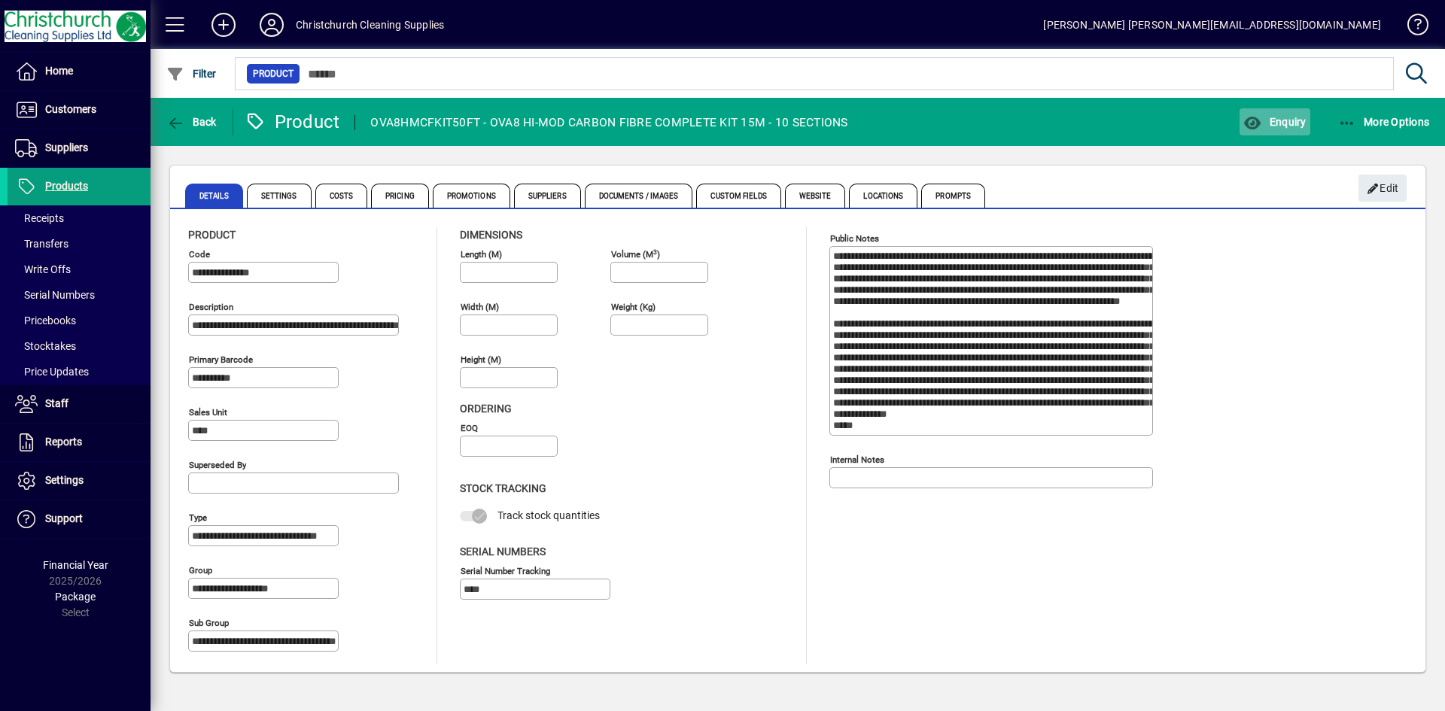 Image resolution: width=1445 pixels, height=711 pixels. What do you see at coordinates (342, 196) in the screenshot?
I see `span: Costs` at bounding box center [342, 196].